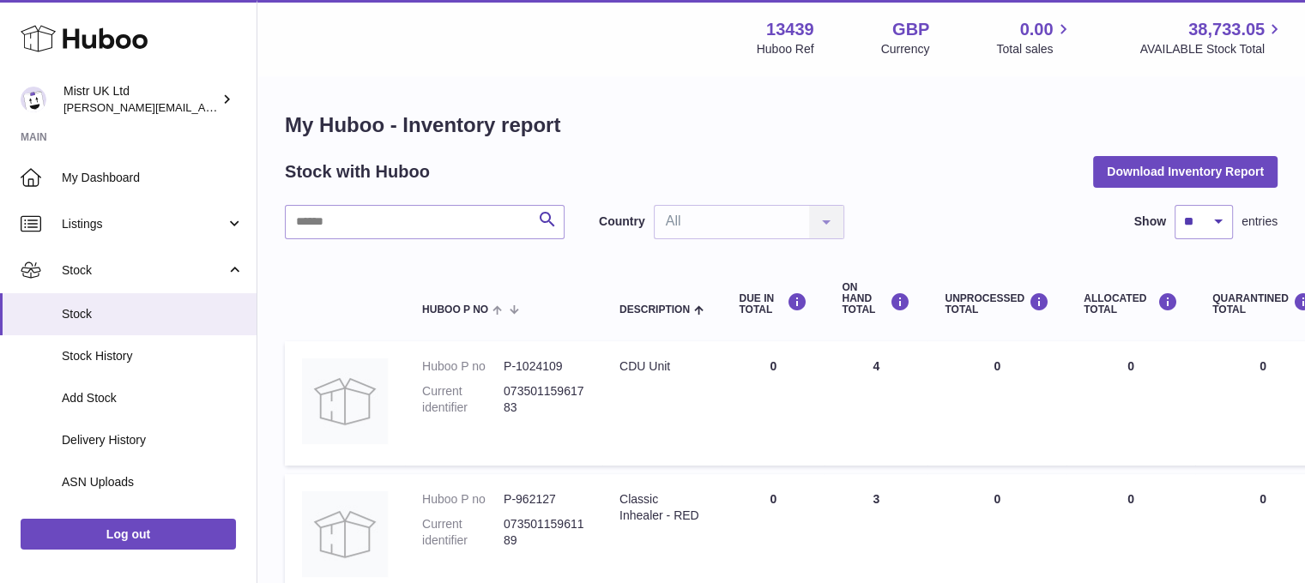 The width and height of the screenshot is (1305, 583). What do you see at coordinates (1034, 49) in the screenshot?
I see `span: Total sales` at bounding box center [1034, 49].